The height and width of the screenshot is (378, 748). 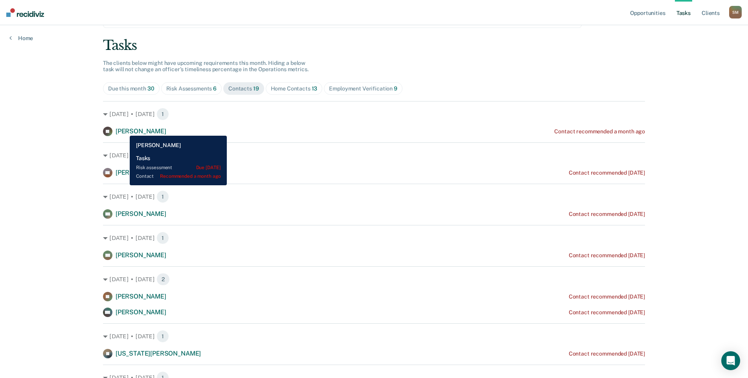 What do you see at coordinates (21, 38) in the screenshot?
I see `a: Home` at bounding box center [21, 38].